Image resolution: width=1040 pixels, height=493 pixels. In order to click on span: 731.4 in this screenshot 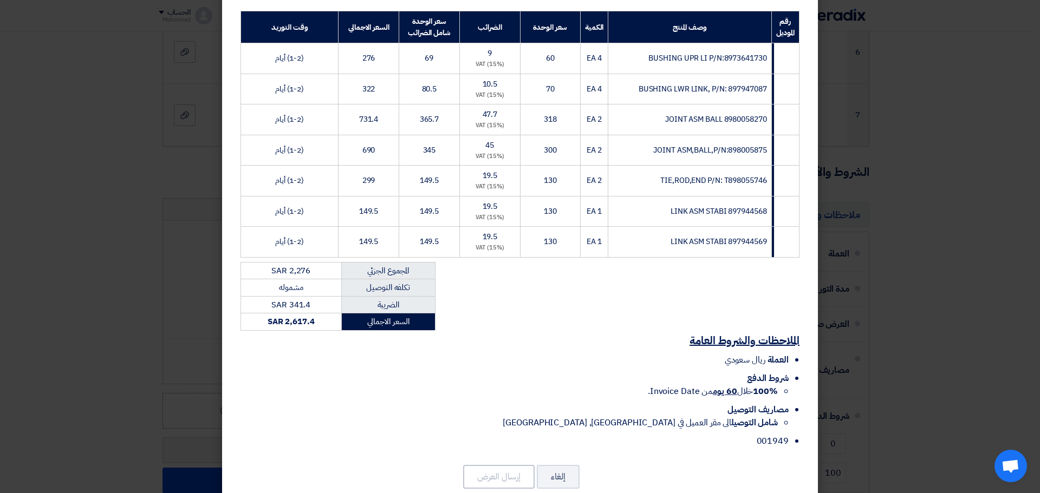, I will do `click(369, 119)`.